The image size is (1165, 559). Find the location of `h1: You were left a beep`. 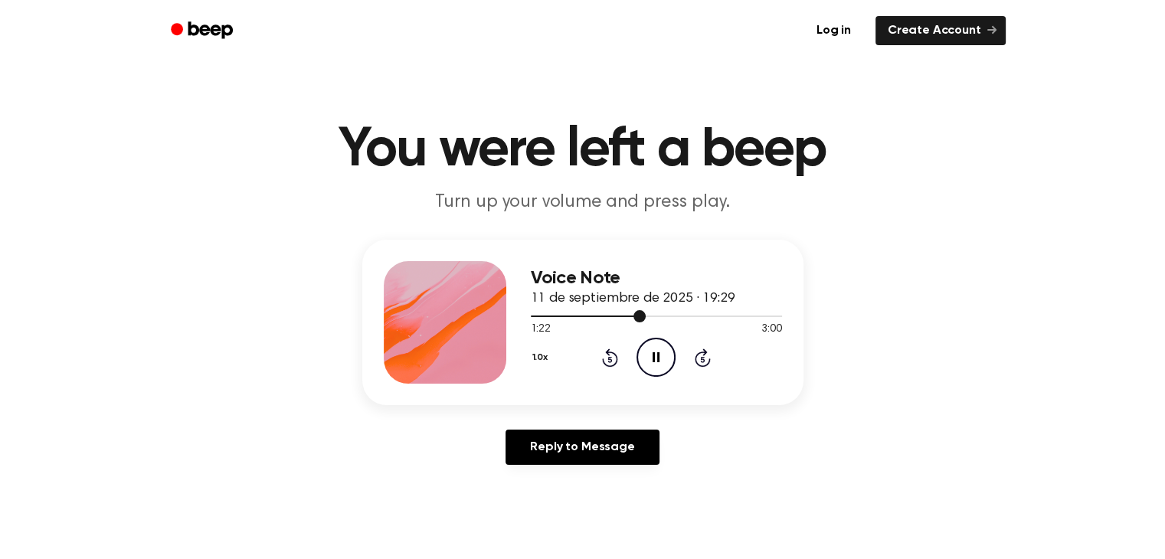

h1: You were left a beep is located at coordinates (583, 150).